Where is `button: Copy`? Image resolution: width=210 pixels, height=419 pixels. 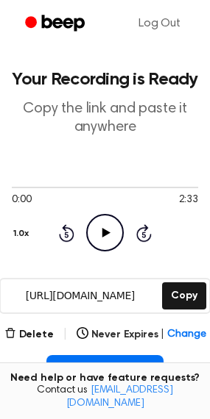
button: Copy is located at coordinates (183, 296).